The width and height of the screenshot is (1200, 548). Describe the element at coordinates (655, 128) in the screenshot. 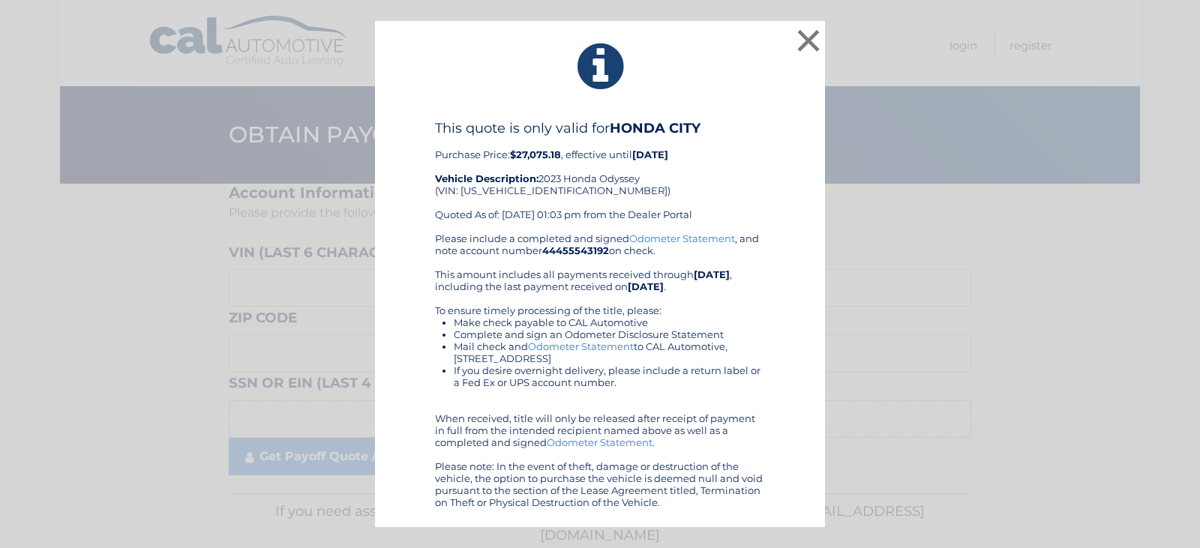

I see `b: HONDA CITY` at that location.